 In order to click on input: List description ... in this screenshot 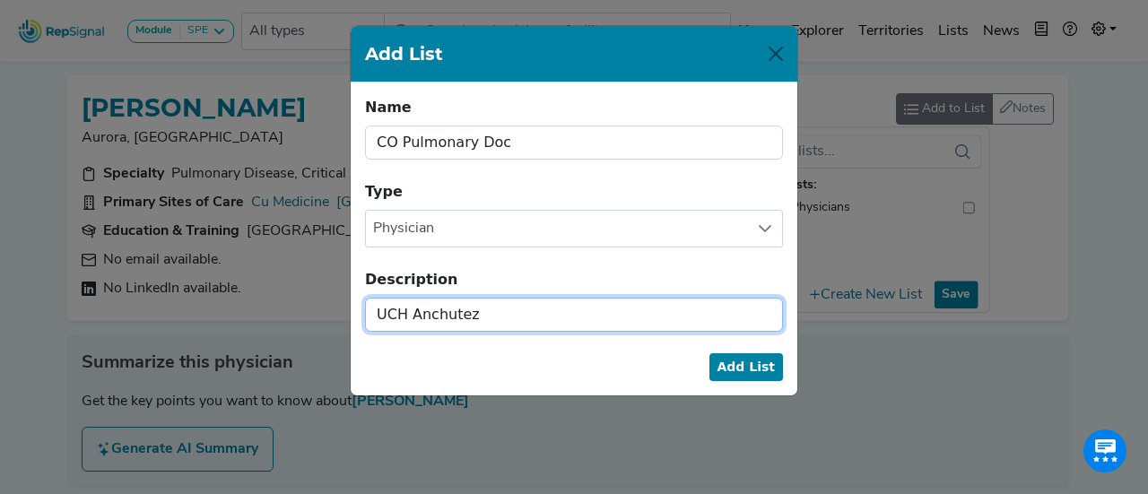, I will do `click(574, 315)`.